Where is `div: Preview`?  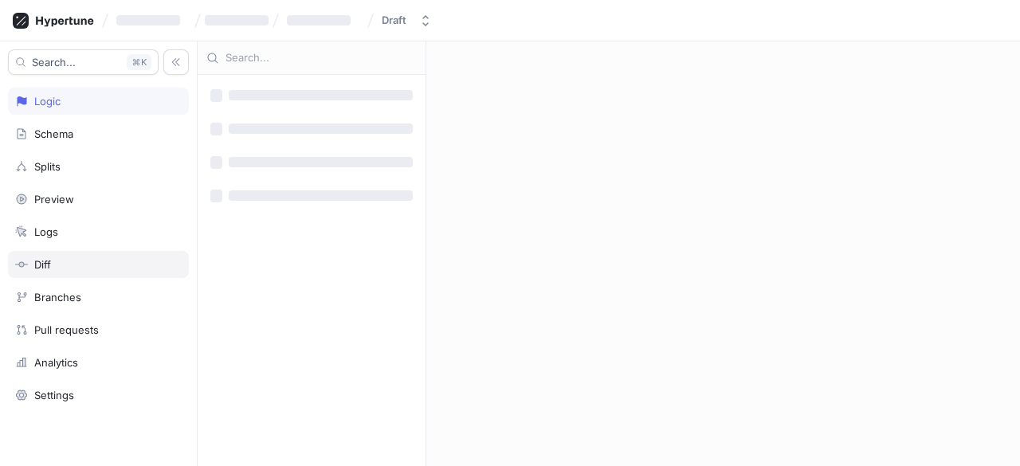
div: Preview is located at coordinates (54, 199).